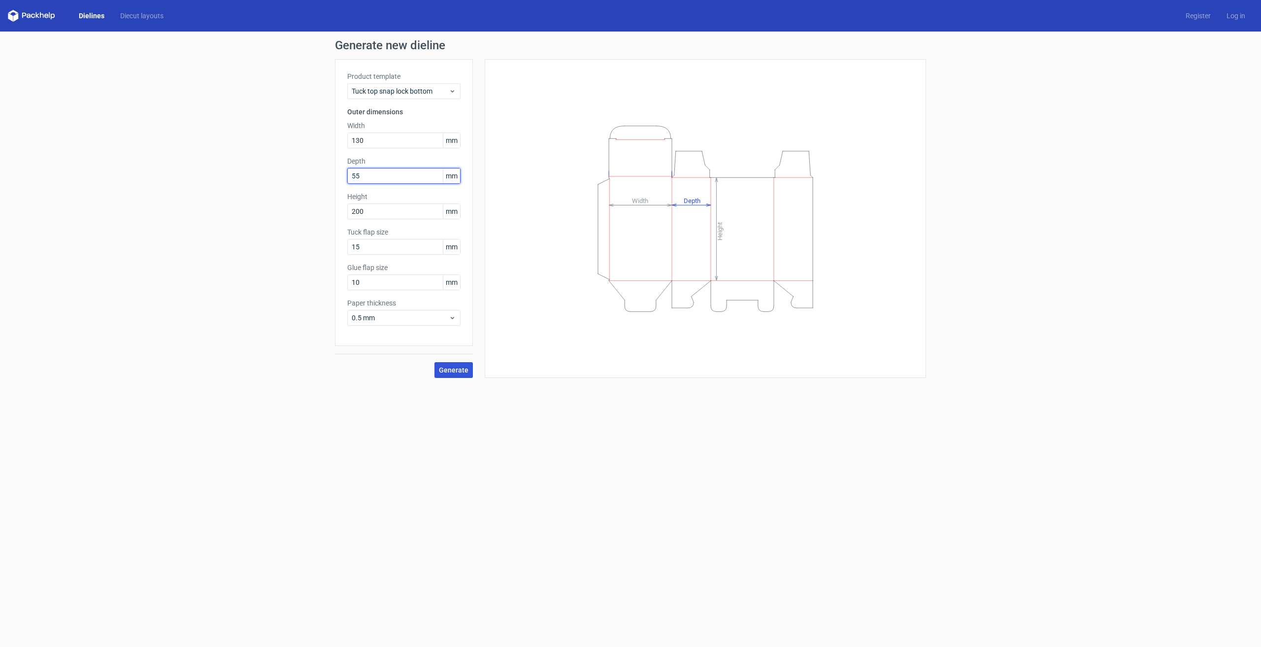 This screenshot has height=647, width=1261. Describe the element at coordinates (454, 370) in the screenshot. I see `button: Generate` at that location.